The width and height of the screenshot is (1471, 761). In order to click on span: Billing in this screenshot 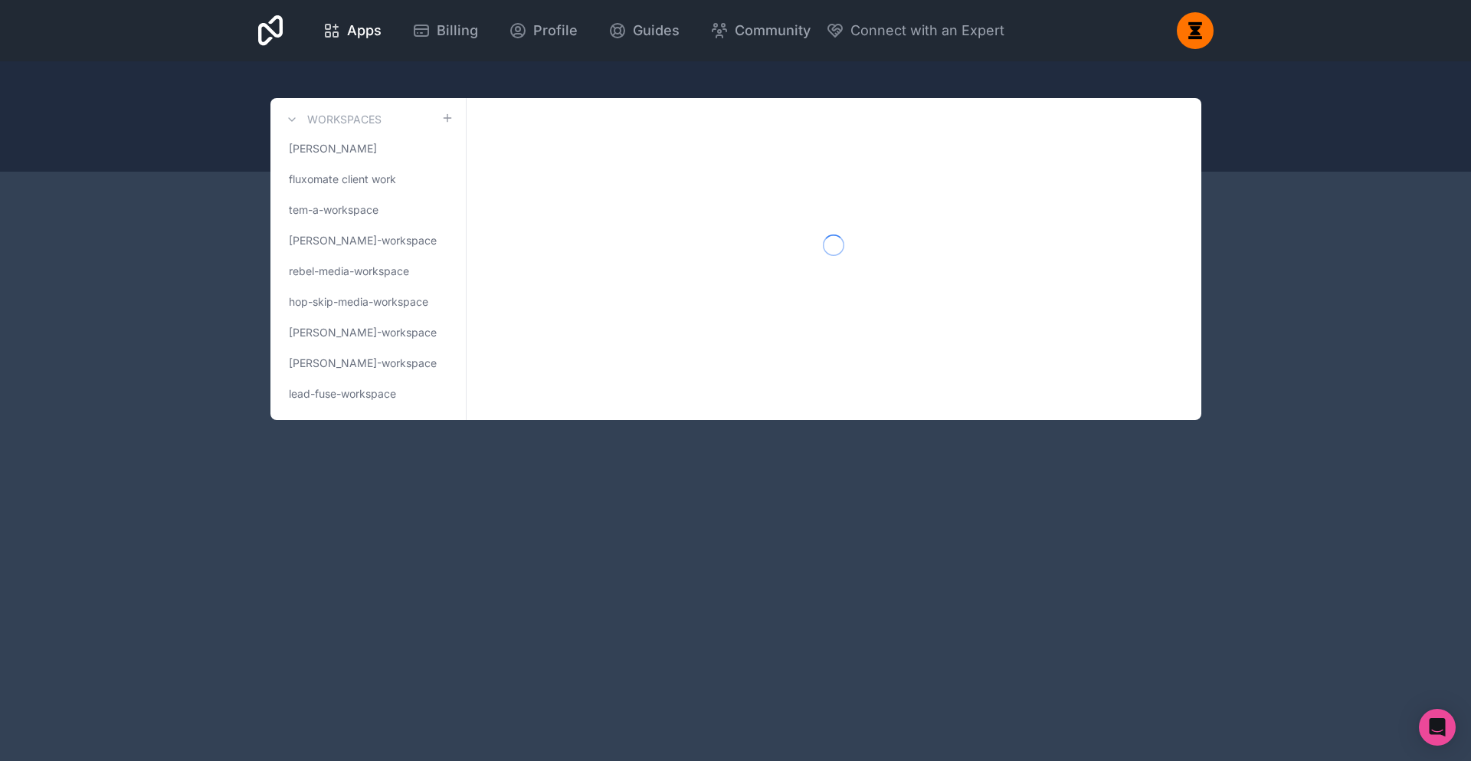, I will do `click(457, 31)`.